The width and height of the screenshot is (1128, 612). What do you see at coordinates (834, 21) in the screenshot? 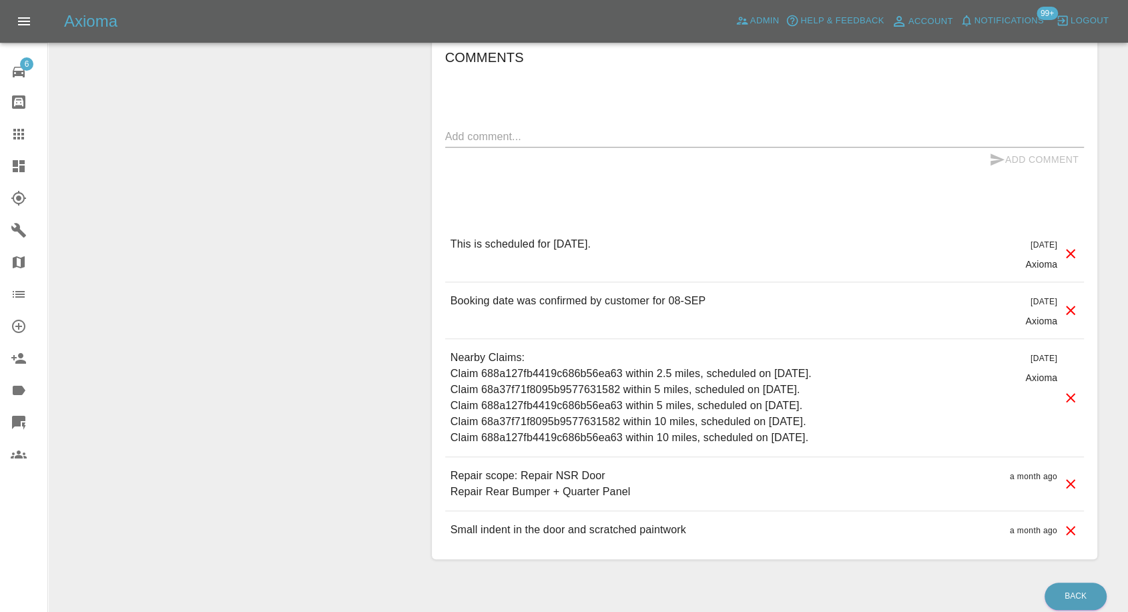
I see `button: Help & Feedback` at bounding box center [834, 21].